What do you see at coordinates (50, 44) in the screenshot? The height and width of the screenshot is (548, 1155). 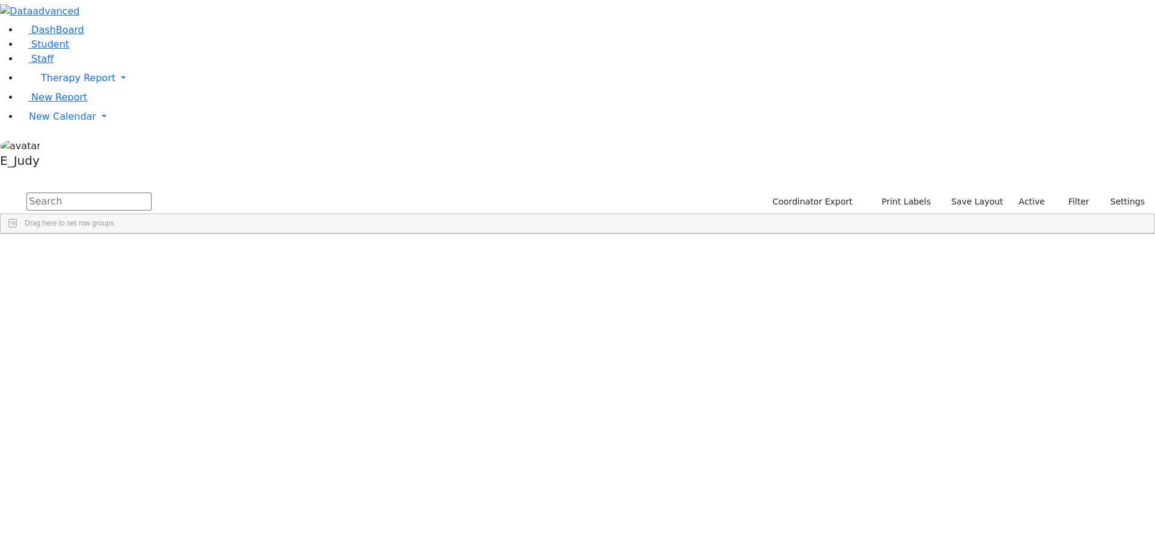 I see `span: Student` at bounding box center [50, 44].